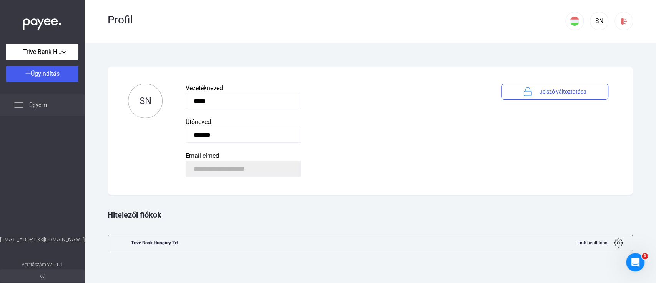  I want to click on span: Ügyindítás, so click(45, 73).